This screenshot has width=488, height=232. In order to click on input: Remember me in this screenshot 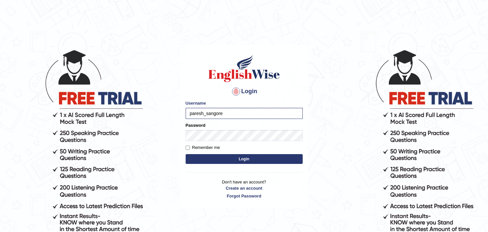, I will do `click(188, 147)`.